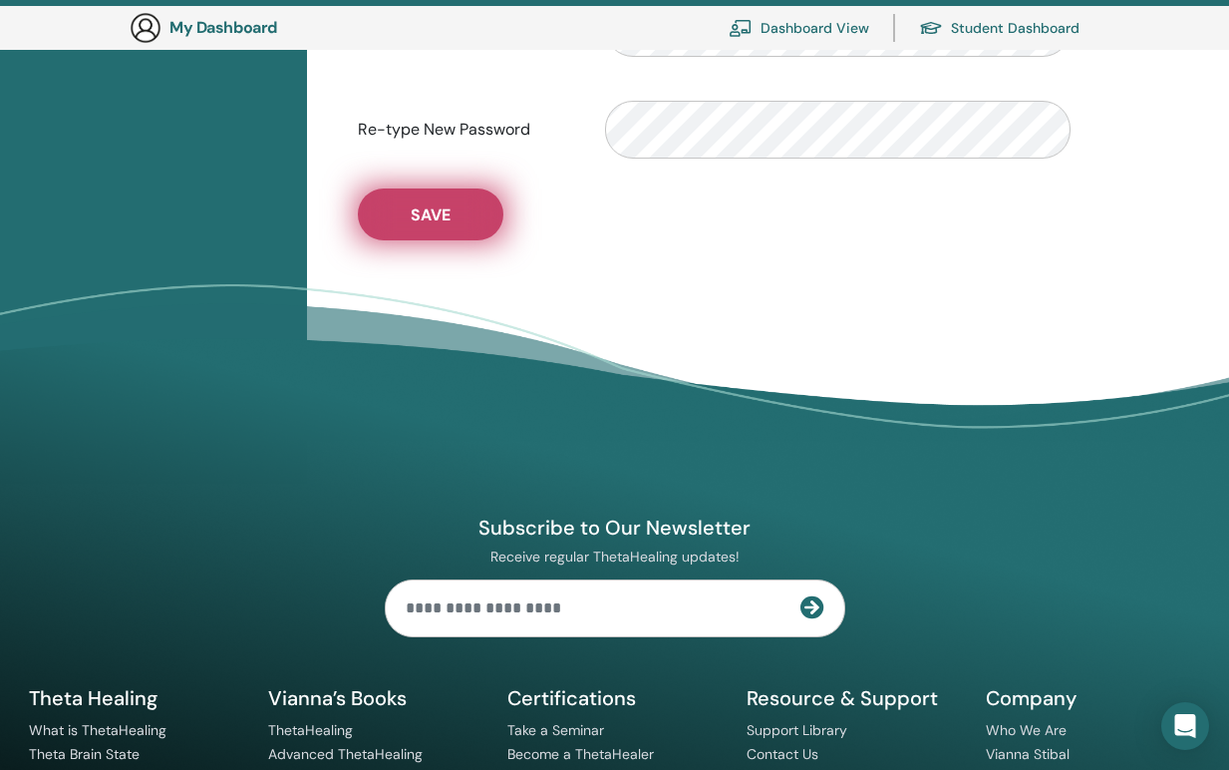  What do you see at coordinates (1028, 754) in the screenshot?
I see `a: Vianna Stibal` at bounding box center [1028, 754].